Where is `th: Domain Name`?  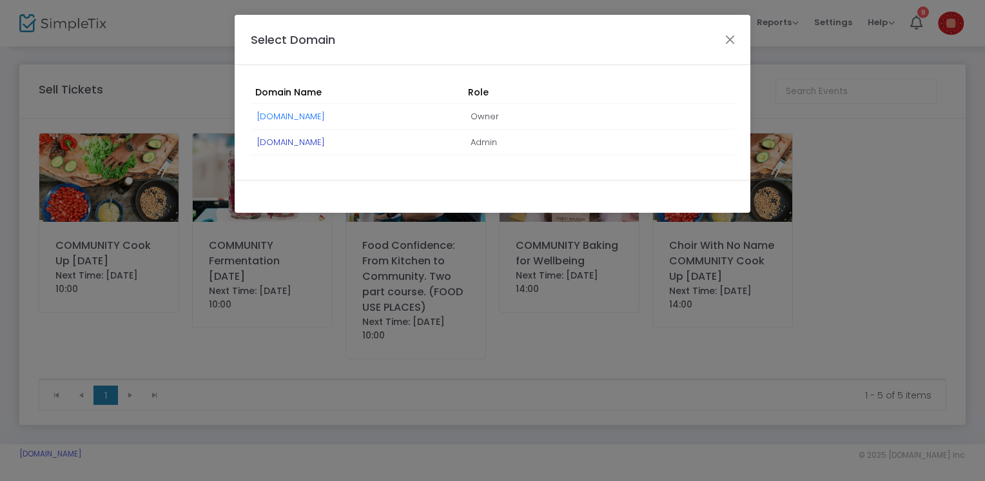 th: Domain Name is located at coordinates (357, 92).